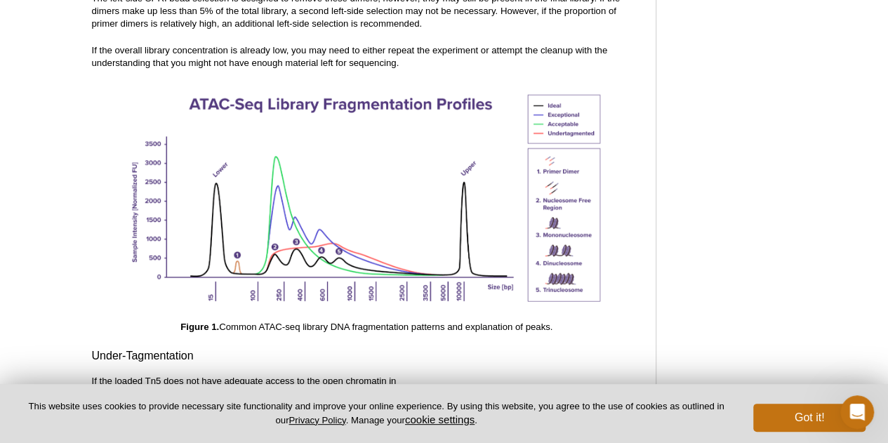  What do you see at coordinates (199, 327) in the screenshot?
I see `strong: Figure 1.` at bounding box center [199, 327].